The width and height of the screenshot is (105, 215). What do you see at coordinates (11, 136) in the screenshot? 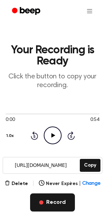
I see `button: 1.0x` at bounding box center [11, 136].